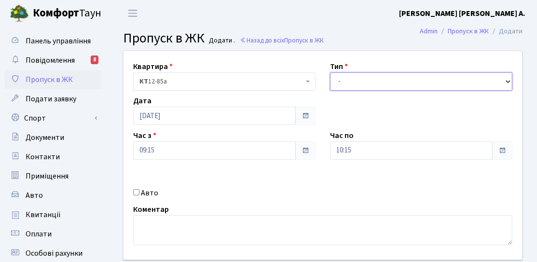  I want to click on a: Контакти, so click(53, 157).